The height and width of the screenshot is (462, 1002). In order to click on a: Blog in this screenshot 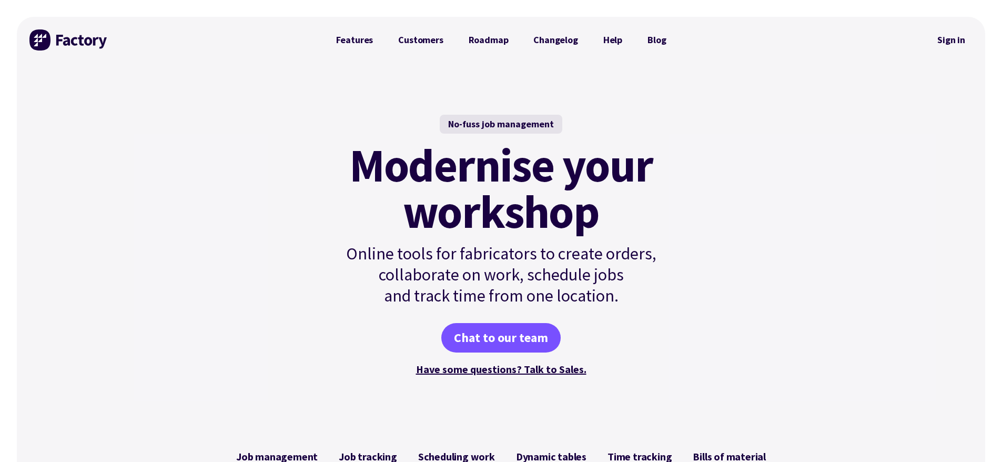, I will do `click(657, 40)`.